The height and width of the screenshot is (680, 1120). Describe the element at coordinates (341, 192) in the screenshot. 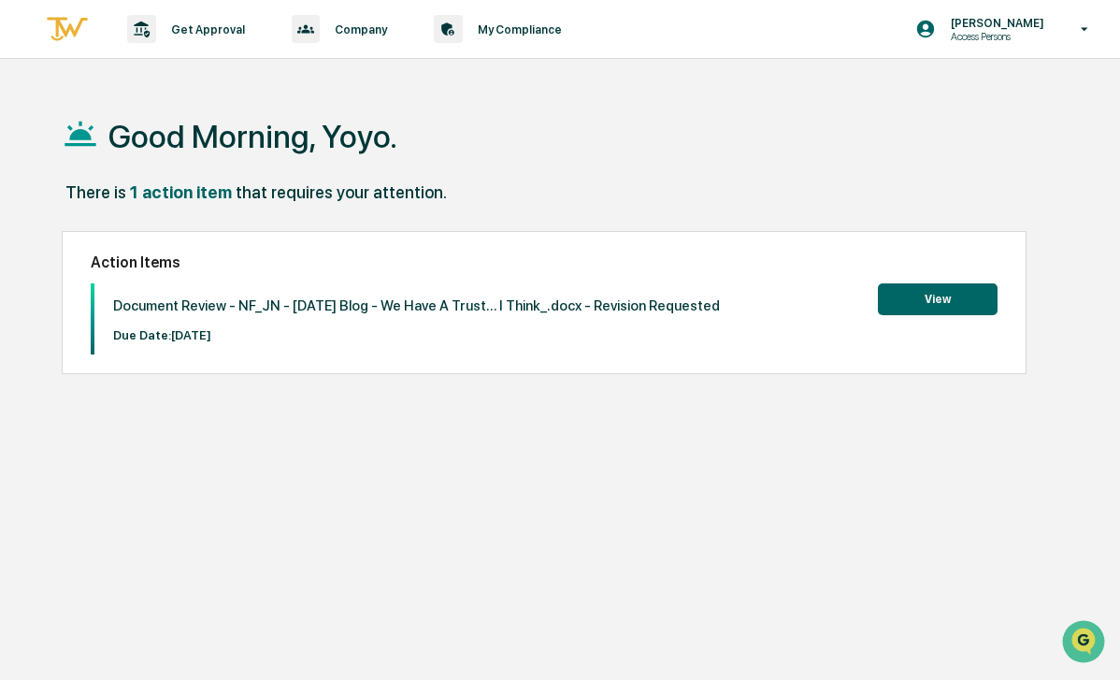

I see `div: that requires your attention.` at that location.